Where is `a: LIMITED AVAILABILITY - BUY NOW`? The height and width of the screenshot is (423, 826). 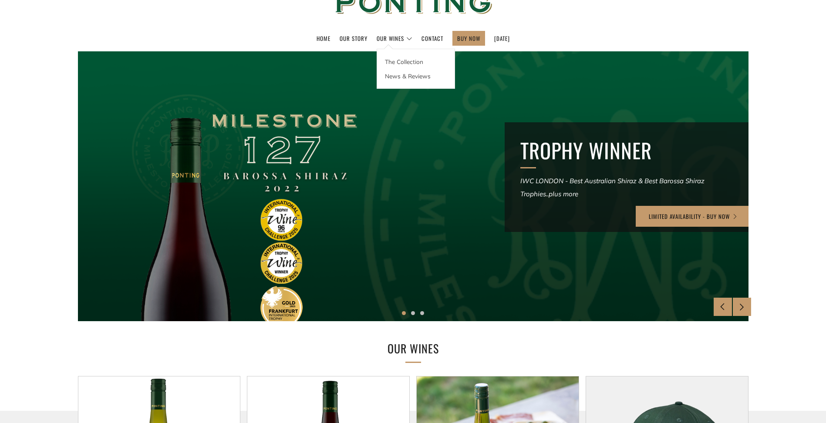
a: LIMITED AVAILABILITY - BUY NOW is located at coordinates (693, 216).